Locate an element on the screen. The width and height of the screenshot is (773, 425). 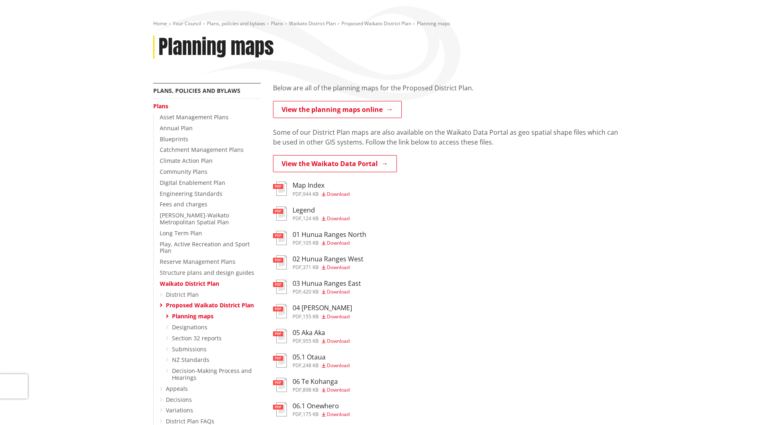
h3: 06 Te Kohanga is located at coordinates (321, 382).